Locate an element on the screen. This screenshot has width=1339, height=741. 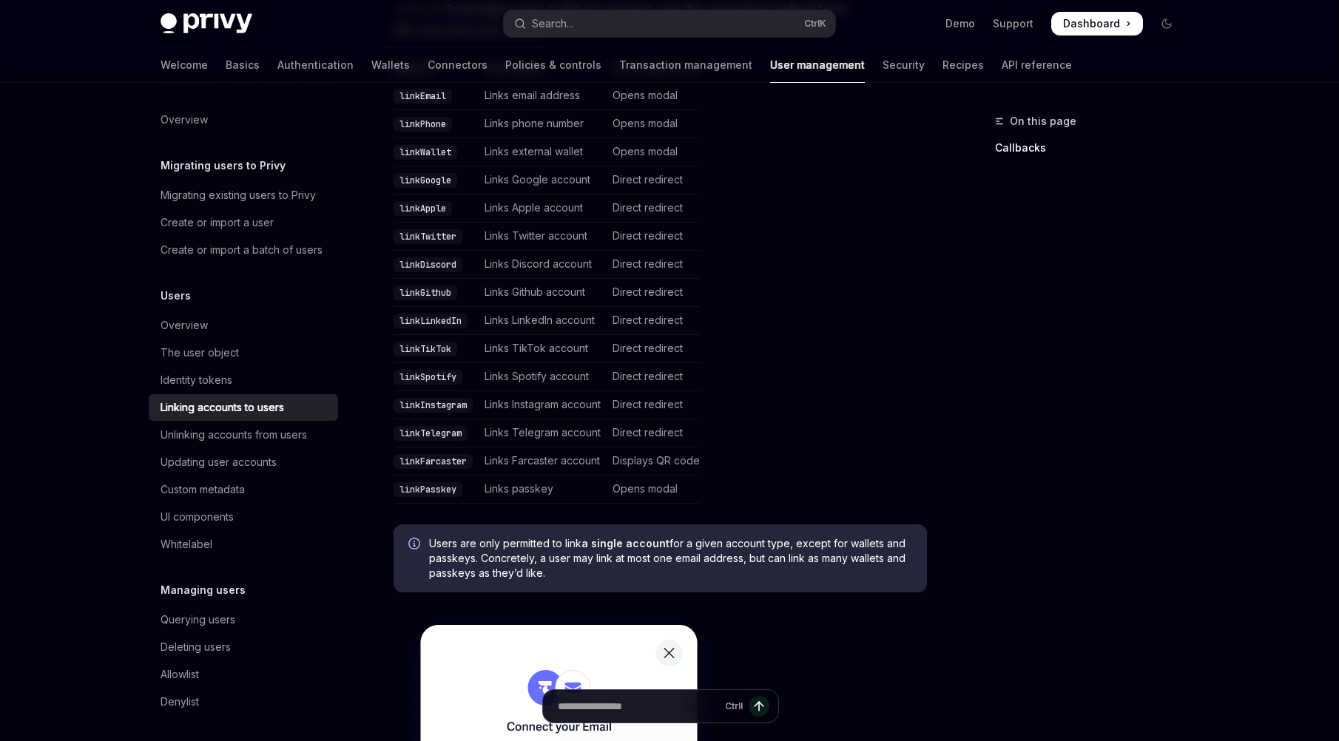
a: Updating user accounts is located at coordinates (243, 462).